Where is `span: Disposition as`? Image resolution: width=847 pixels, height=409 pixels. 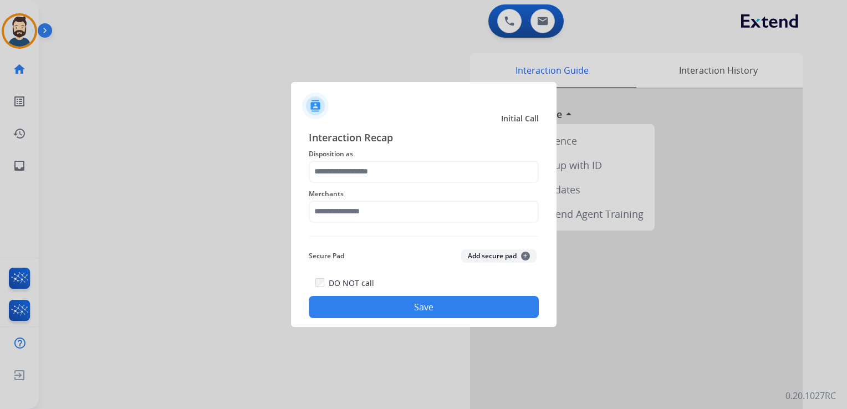 span: Disposition as is located at coordinates (423, 154).